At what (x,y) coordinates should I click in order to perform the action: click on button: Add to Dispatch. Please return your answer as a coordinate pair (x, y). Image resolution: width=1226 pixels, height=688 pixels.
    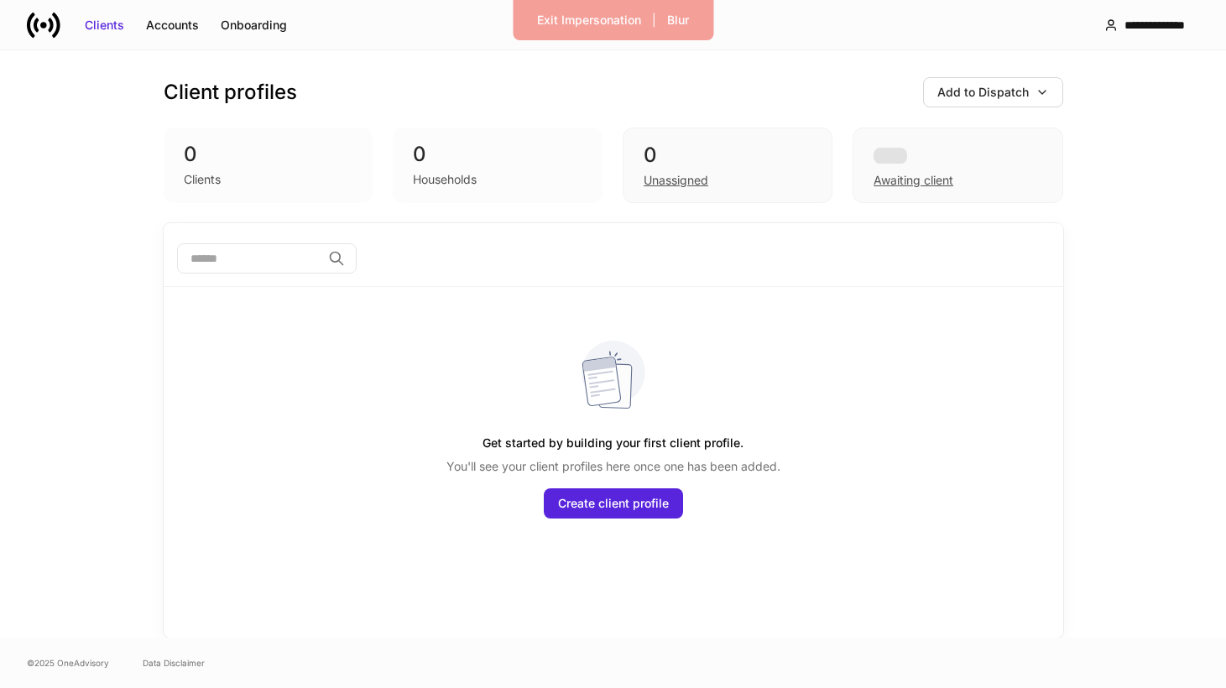
    Looking at the image, I should click on (993, 92).